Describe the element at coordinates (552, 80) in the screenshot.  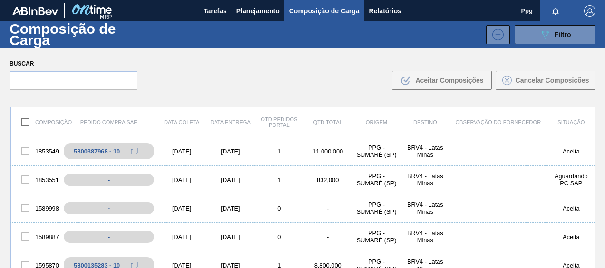
I see `span: Cancelar Composições` at that location.